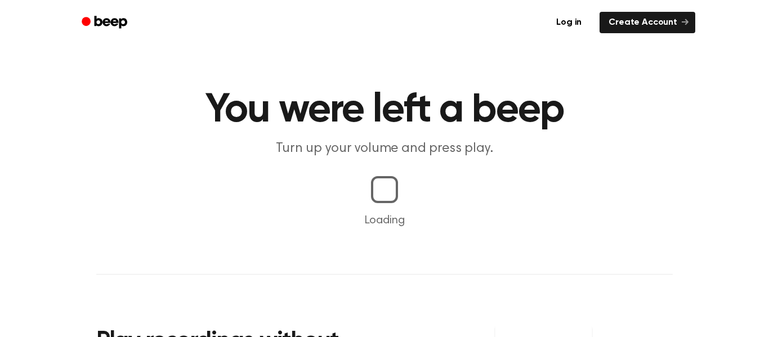 This screenshot has width=769, height=337. I want to click on p: Turn up your volume and press play., so click(384, 149).